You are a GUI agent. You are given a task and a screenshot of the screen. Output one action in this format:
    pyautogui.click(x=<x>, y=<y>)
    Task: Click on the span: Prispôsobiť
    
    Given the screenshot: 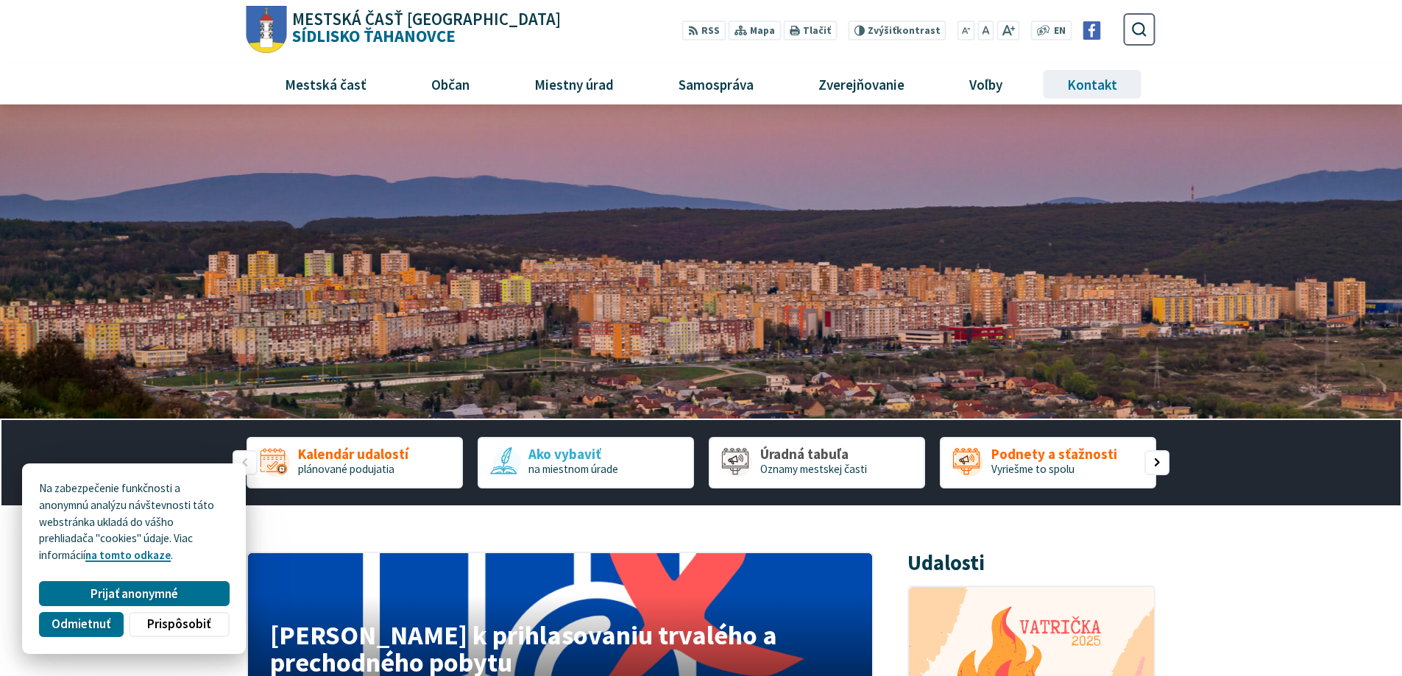 What is the action you would take?
    pyautogui.click(x=179, y=624)
    